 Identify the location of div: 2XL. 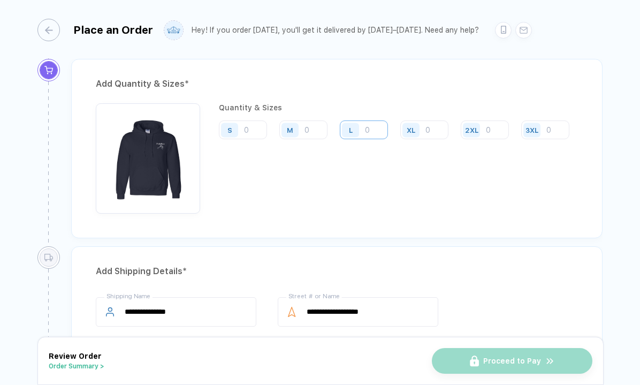
(472, 130).